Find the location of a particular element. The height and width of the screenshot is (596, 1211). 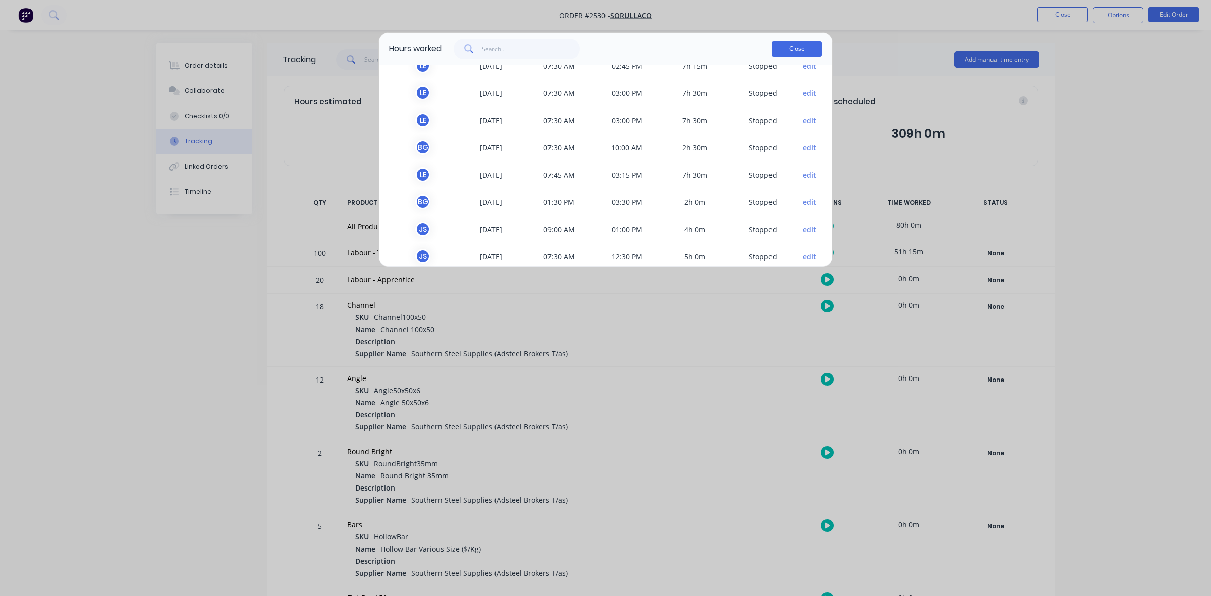

span: 4h 0m is located at coordinates (695, 229).